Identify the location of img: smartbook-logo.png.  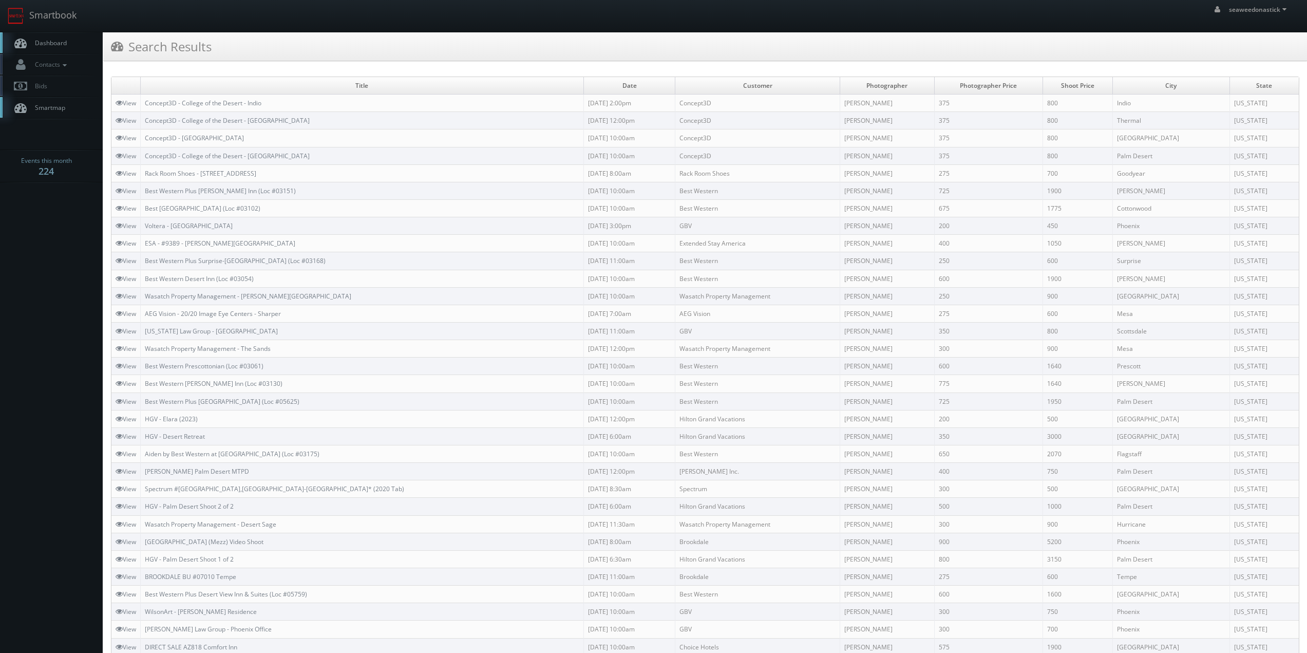
(16, 16).